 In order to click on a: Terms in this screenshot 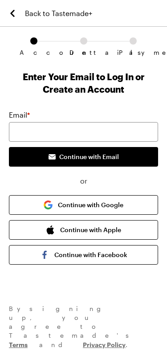, I will do `click(18, 344)`.